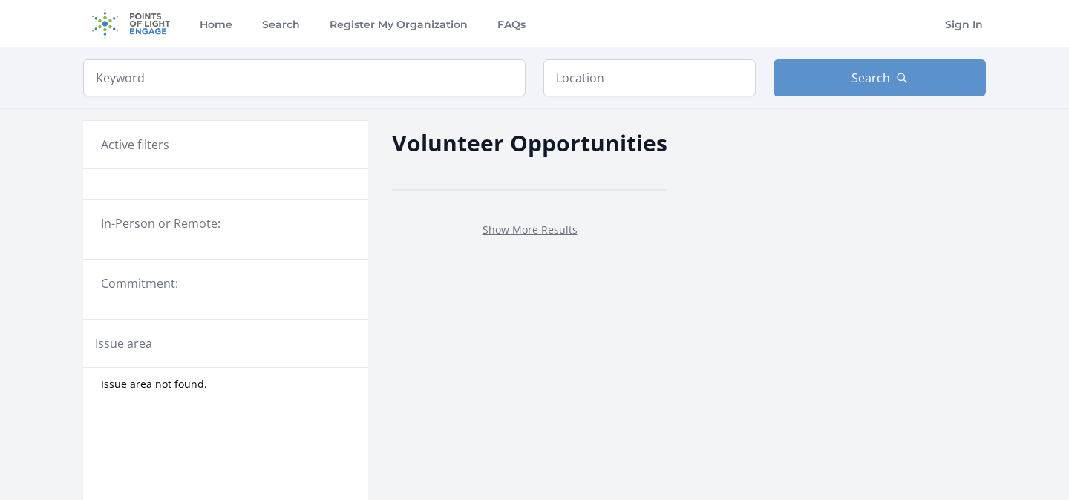  What do you see at coordinates (649, 78) in the screenshot?
I see `input: Location` at bounding box center [649, 78].